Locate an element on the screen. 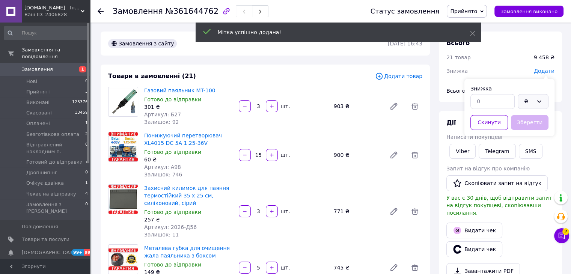  div: 9 458 ₴ is located at coordinates (544, 57).